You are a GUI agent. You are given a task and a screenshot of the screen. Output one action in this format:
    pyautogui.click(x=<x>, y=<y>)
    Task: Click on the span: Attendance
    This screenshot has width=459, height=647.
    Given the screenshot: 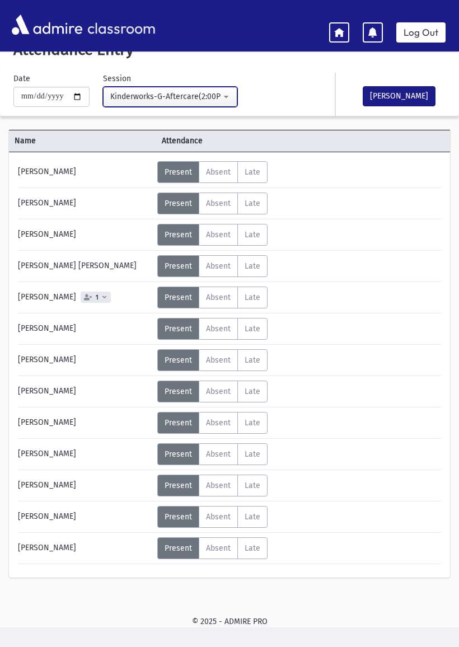 What is the action you would take?
    pyautogui.click(x=285, y=140)
    